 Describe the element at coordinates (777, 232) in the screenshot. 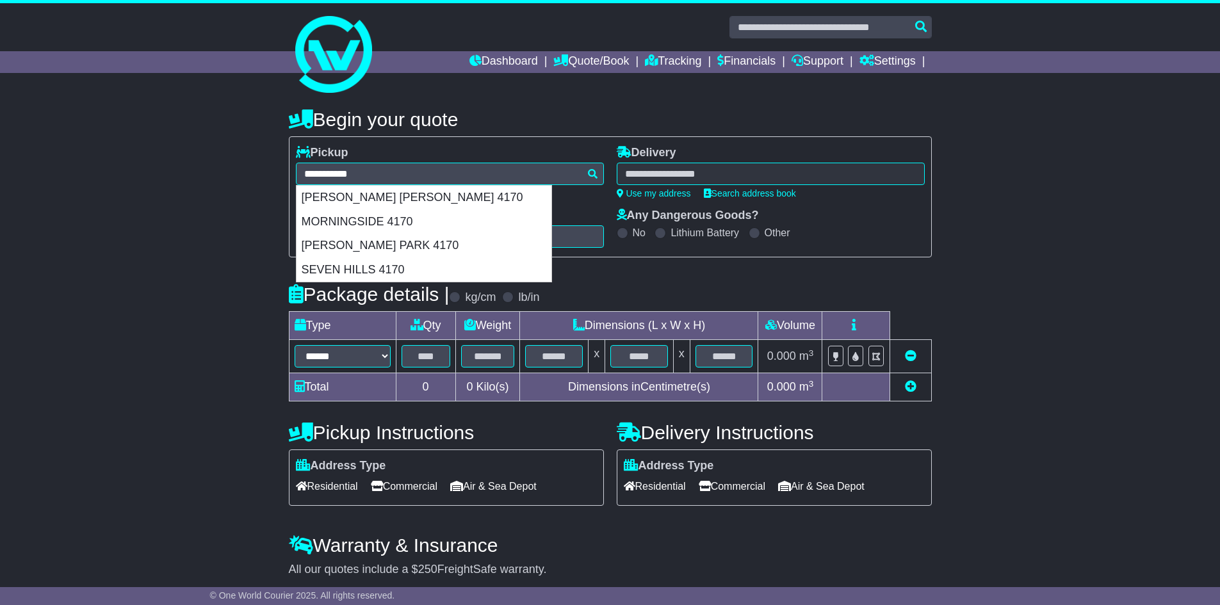

I see `label: Other` at that location.